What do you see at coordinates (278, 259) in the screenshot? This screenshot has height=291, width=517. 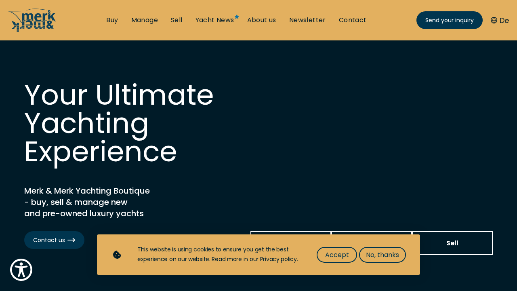 I see `a: Privacy policy` at bounding box center [278, 259].